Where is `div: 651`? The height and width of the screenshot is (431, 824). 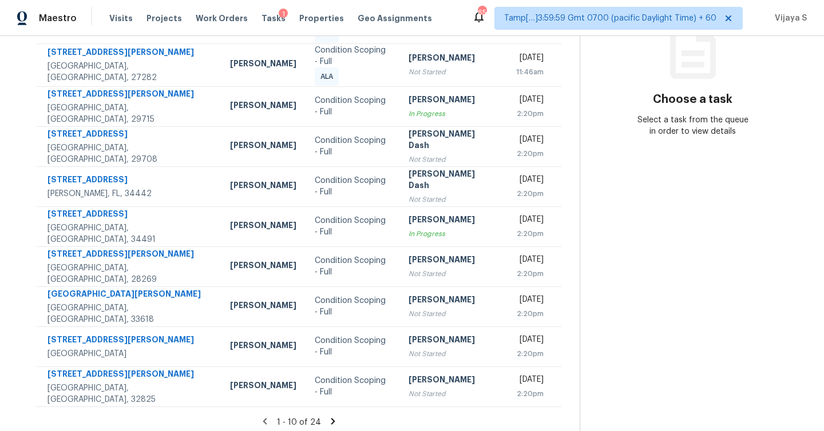
div: 651 is located at coordinates (482, 13).